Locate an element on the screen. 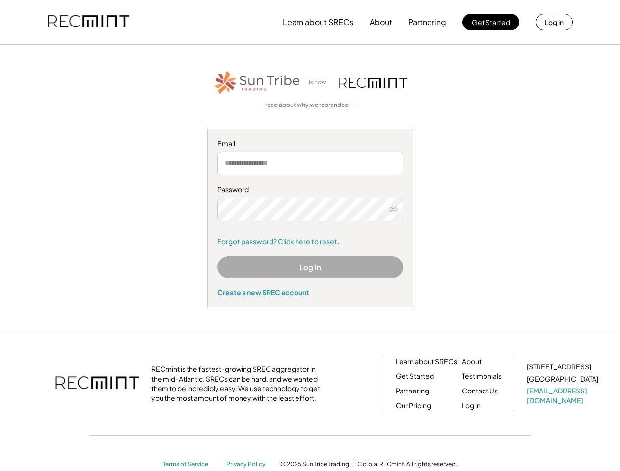 The width and height of the screenshot is (620, 471). a: Our Pricing is located at coordinates (414, 406).